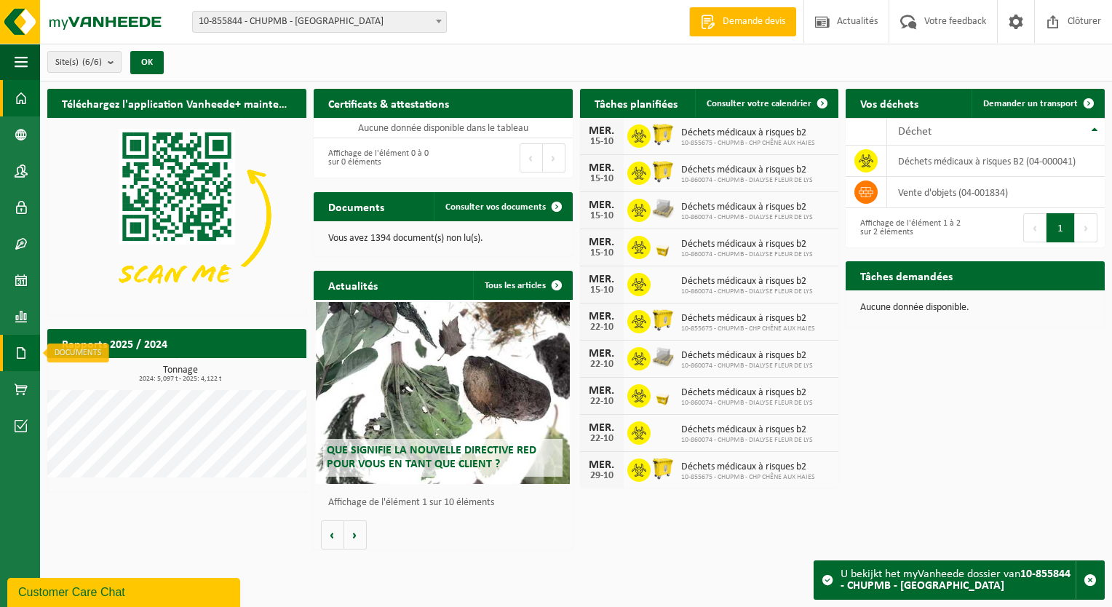 The height and width of the screenshot is (607, 1112). I want to click on span: Consulter votre calendrier, so click(759, 103).